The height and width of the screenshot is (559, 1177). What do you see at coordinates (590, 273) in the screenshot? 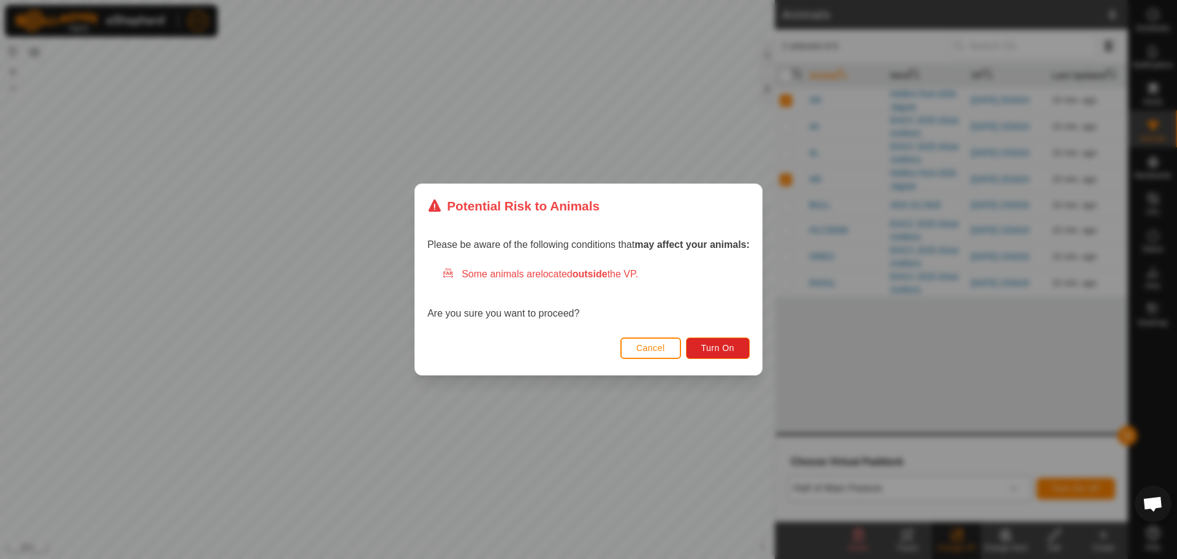
I see `strong: outside` at bounding box center [590, 273].